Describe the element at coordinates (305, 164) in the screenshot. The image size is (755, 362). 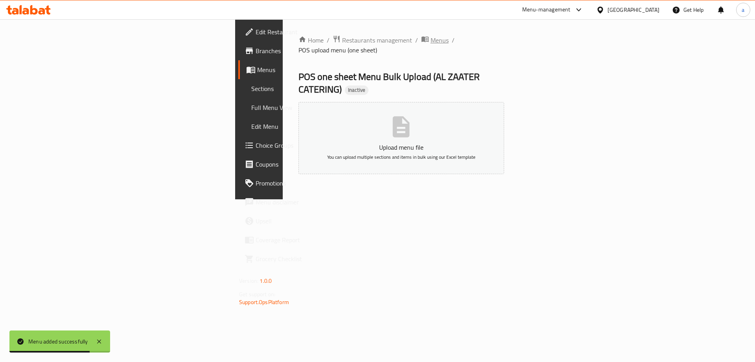
I see `span: Coupons` at that location.